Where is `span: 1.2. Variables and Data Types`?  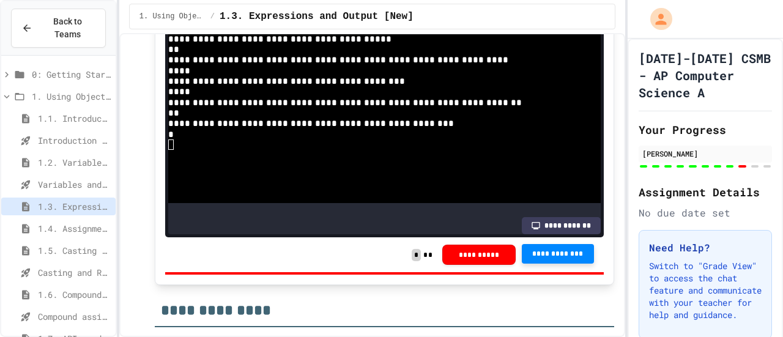 span: 1.2. Variables and Data Types is located at coordinates (74, 162).